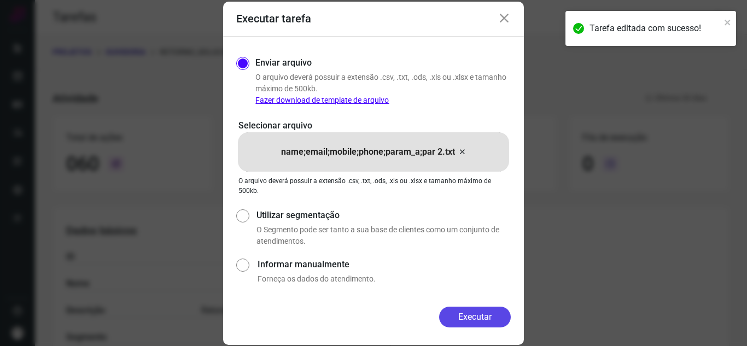 The width and height of the screenshot is (747, 346). Describe the element at coordinates (728, 22) in the screenshot. I see `button: close` at that location.